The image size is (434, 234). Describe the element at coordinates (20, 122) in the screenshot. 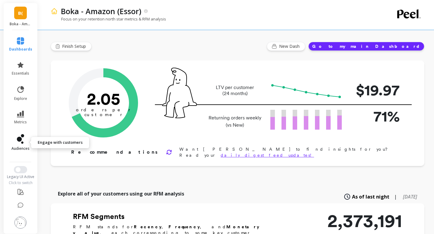

I see `span: metrics` at that location.